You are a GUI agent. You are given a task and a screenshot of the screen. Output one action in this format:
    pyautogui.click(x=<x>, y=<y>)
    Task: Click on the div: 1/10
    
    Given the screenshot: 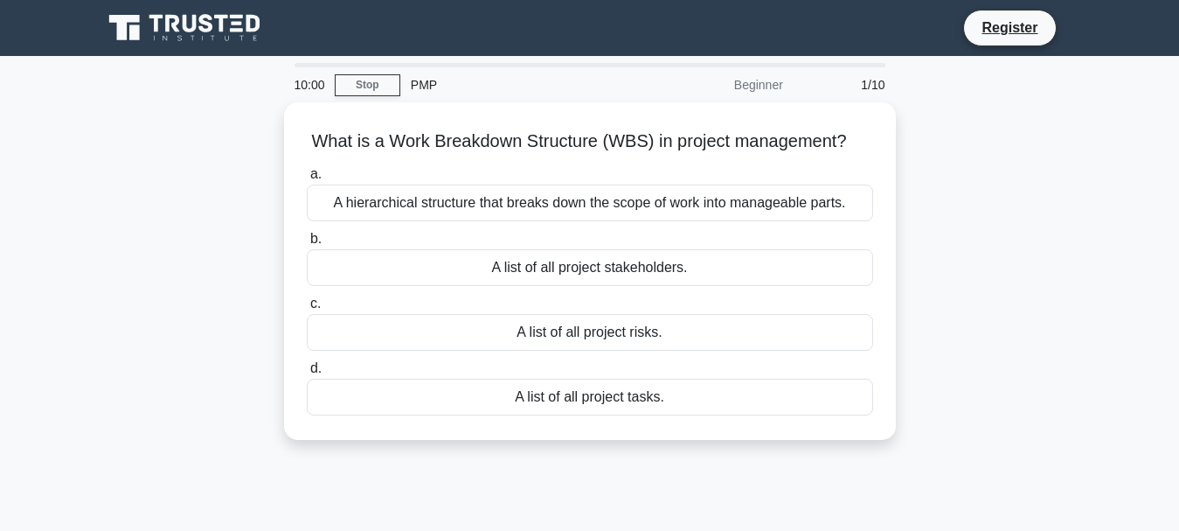 What is the action you would take?
    pyautogui.click(x=844, y=85)
    